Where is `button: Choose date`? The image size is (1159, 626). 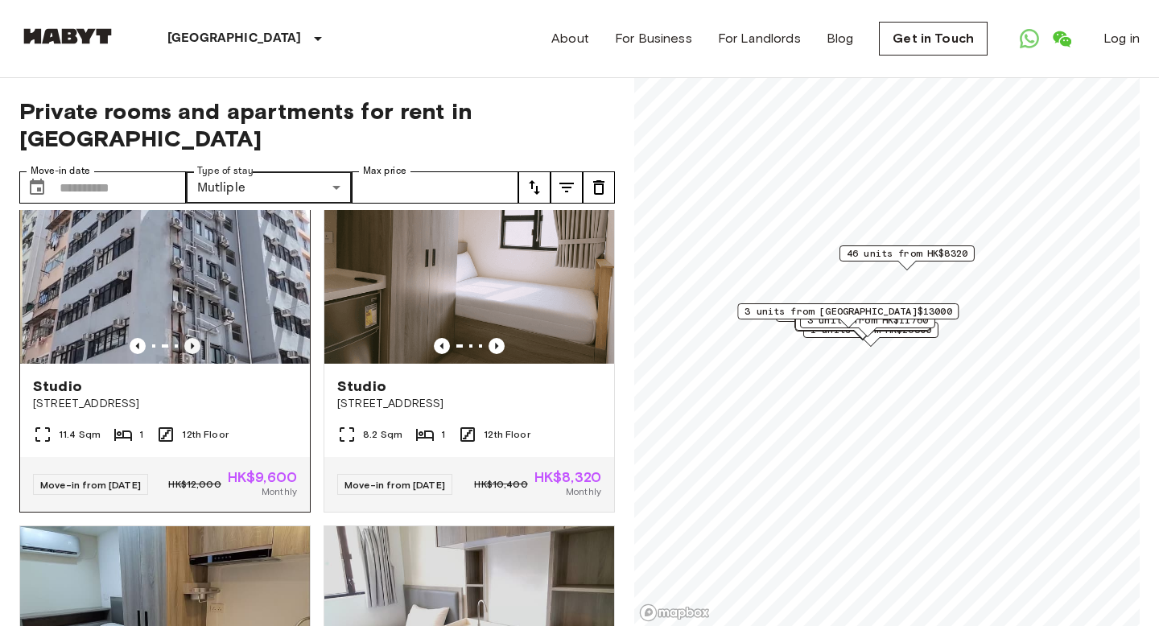
button: Choose date is located at coordinates (37, 187).